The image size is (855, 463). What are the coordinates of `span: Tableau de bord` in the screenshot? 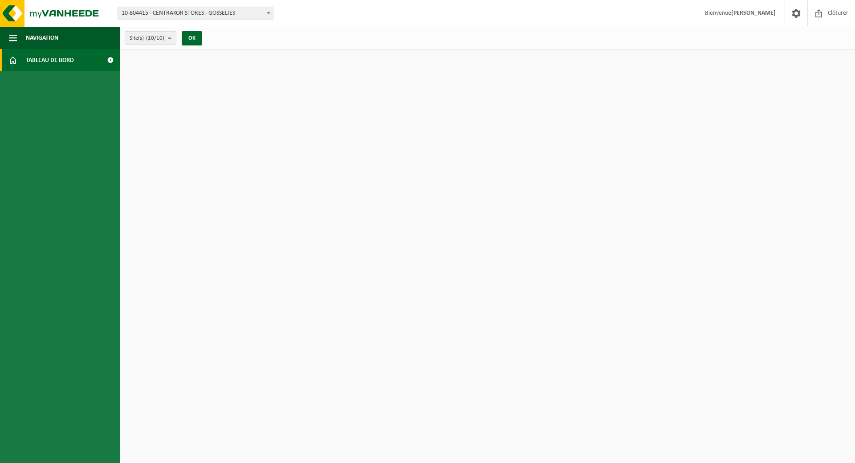 It's located at (50, 60).